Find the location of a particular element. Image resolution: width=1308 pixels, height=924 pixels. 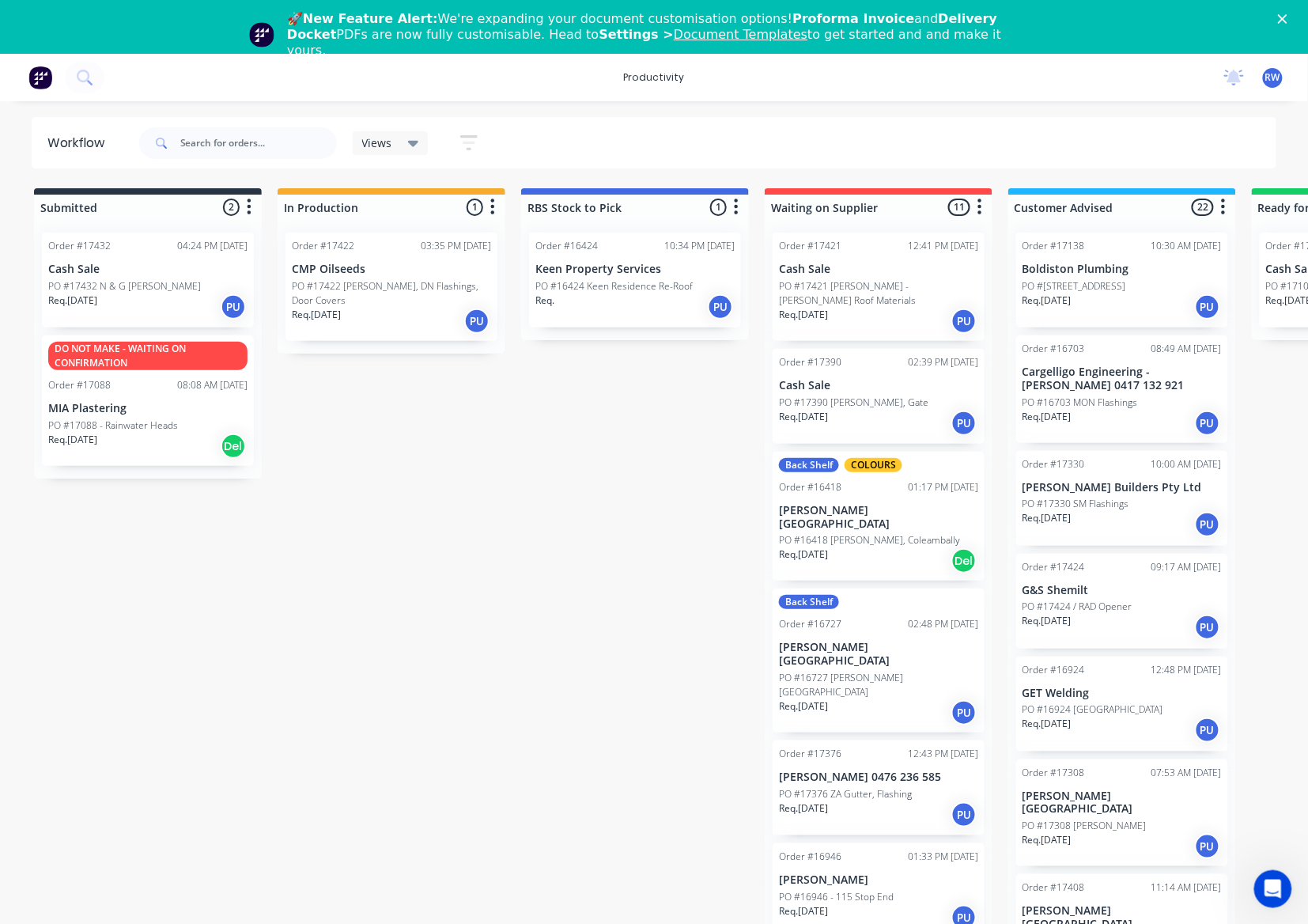

p: PO #17088 - Rainwater Heads is located at coordinates (113, 426).